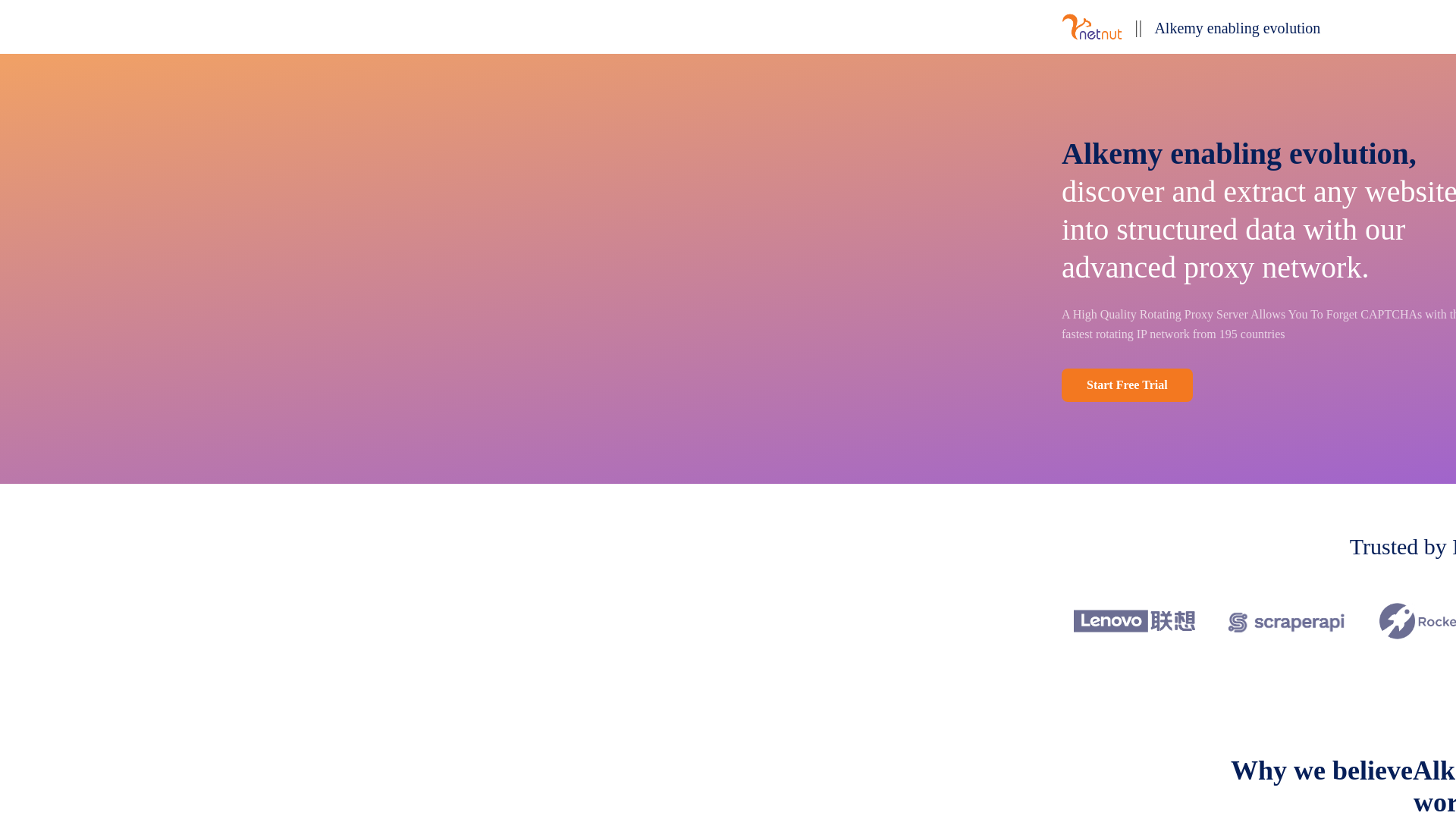  I want to click on span: Alkemy enabling evolution,, so click(1239, 154).